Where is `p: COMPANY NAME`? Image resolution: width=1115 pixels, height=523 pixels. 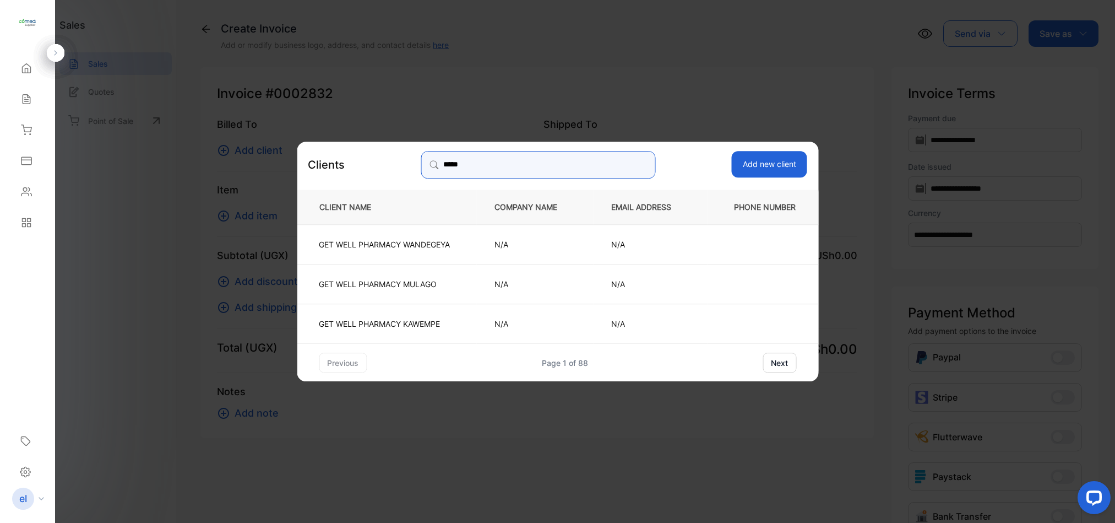
p: COMPANY NAME is located at coordinates (535, 207).